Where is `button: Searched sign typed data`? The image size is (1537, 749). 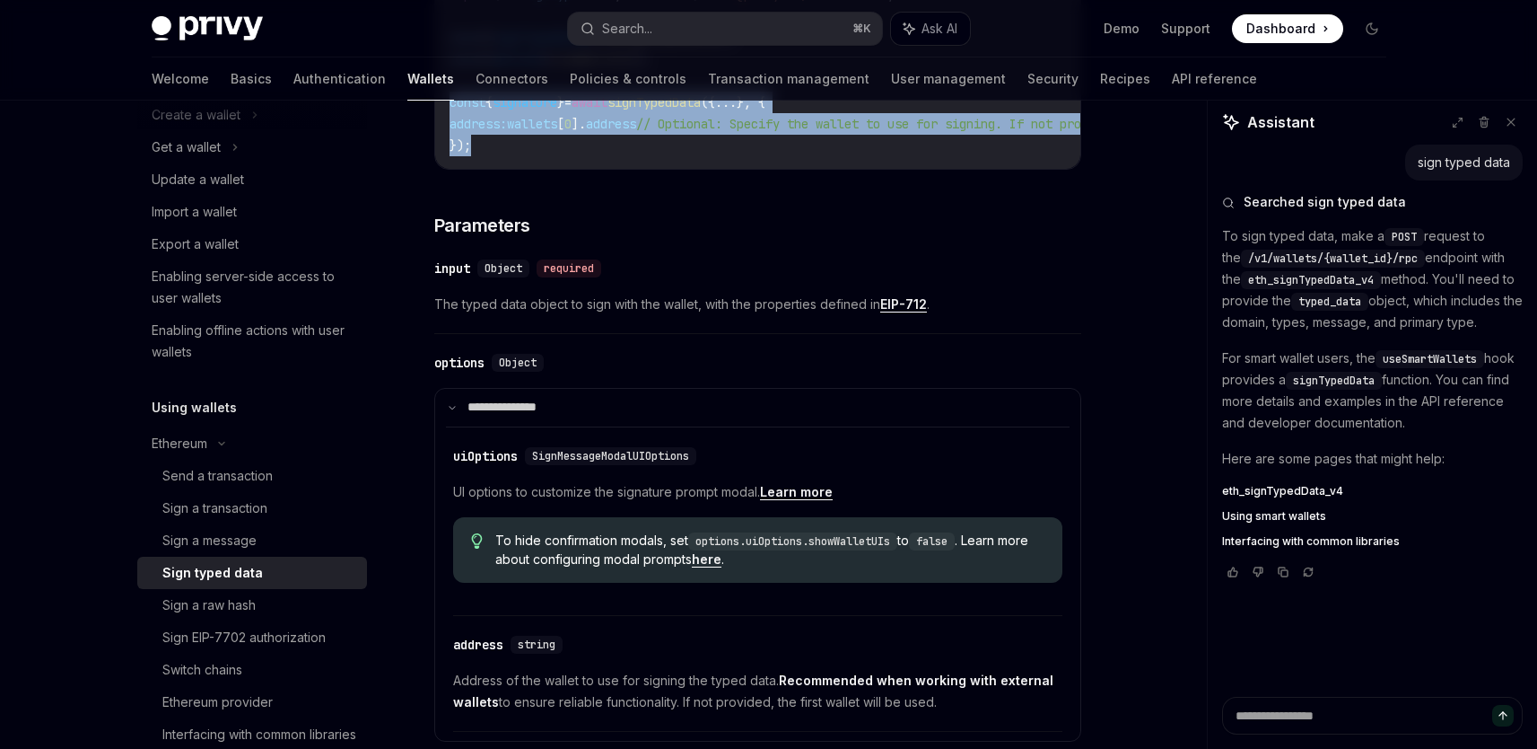 button: Searched sign typed data is located at coordinates (1372, 202).